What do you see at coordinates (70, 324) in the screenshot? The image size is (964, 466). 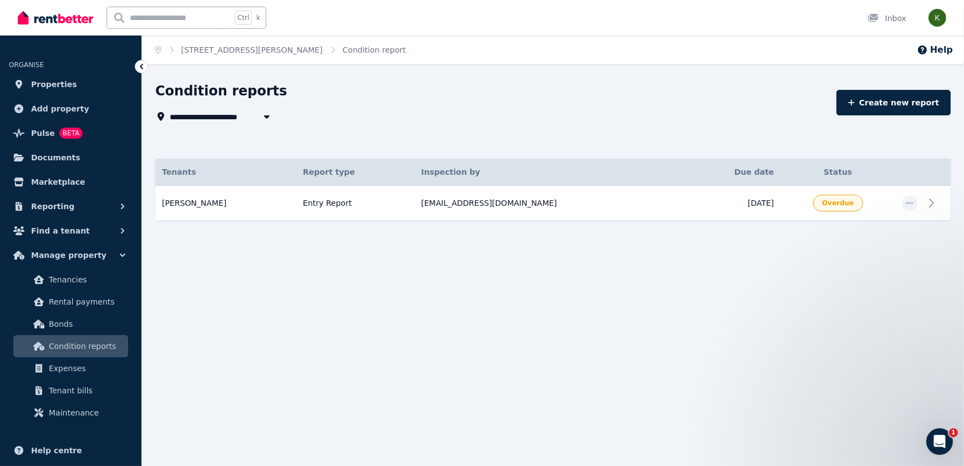 I see `a: Bonds` at bounding box center [70, 324].